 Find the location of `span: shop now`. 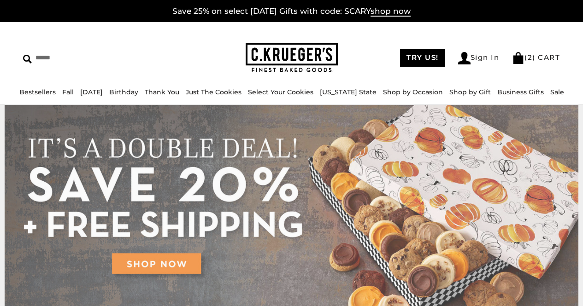

span: shop now is located at coordinates (390, 12).